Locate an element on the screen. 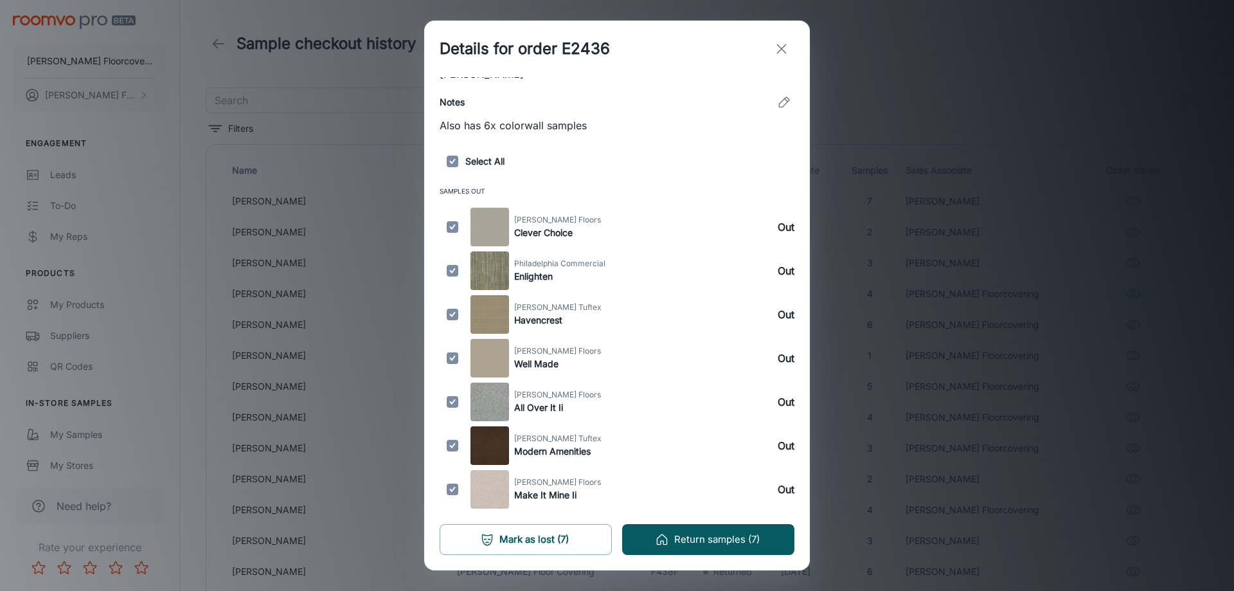 This screenshot has width=1234, height=591. img: All Over It Ii is located at coordinates (490, 402).